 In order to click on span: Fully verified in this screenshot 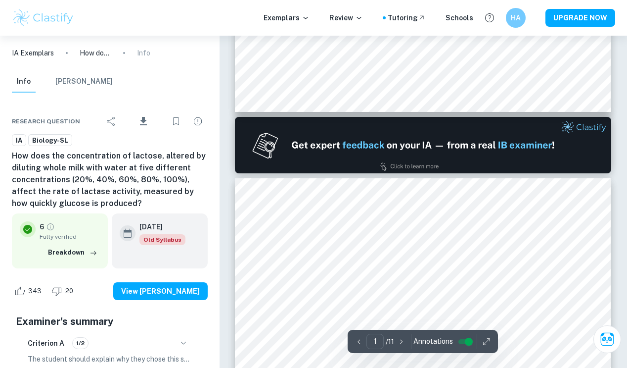, I will do `click(70, 236)`.